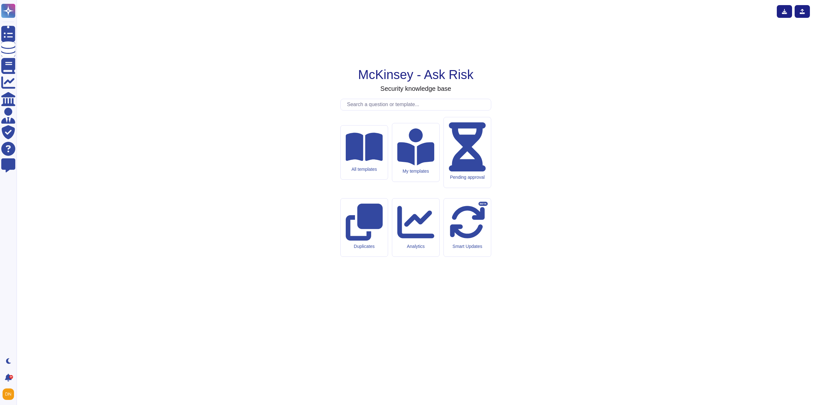  What do you see at coordinates (416, 246) in the screenshot?
I see `div: Analytics` at bounding box center [416, 246].